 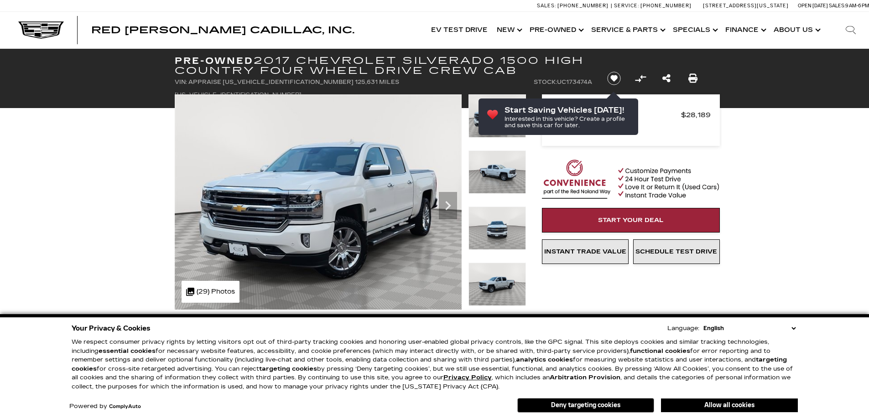 I want to click on a: Instant Trade Value, so click(x=585, y=252).